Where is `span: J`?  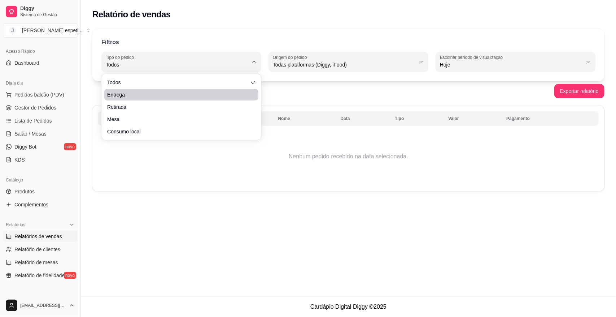 span: J is located at coordinates (13, 30).